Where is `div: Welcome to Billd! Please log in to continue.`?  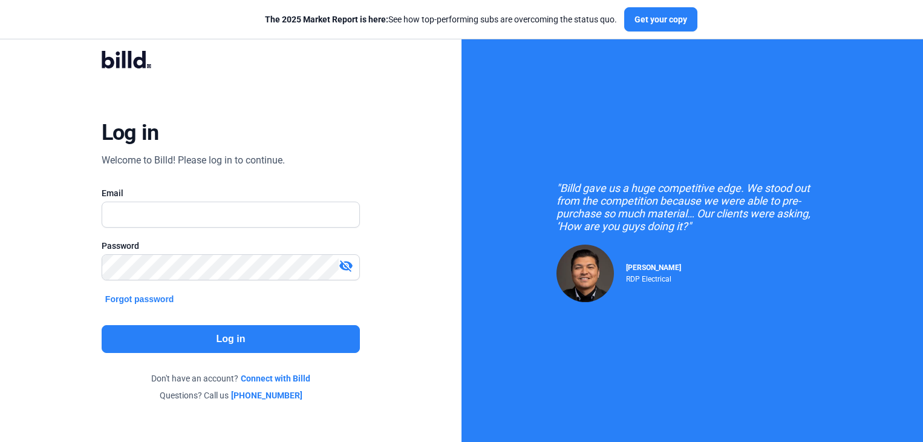
div: Welcome to Billd! Please log in to continue. is located at coordinates (193, 160).